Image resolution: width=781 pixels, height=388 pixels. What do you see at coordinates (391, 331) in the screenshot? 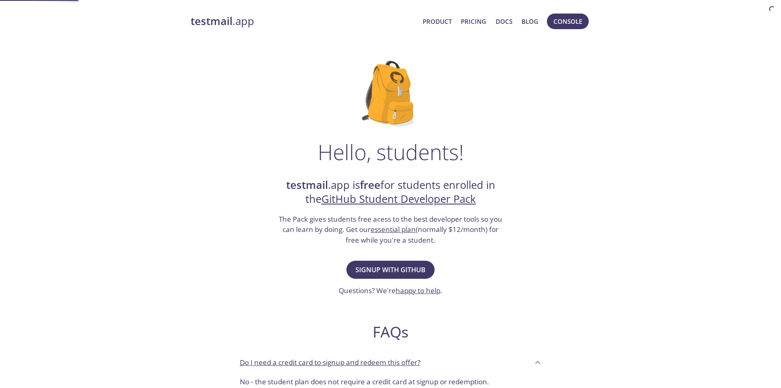
I see `h2: FAQs` at bounding box center [391, 331].